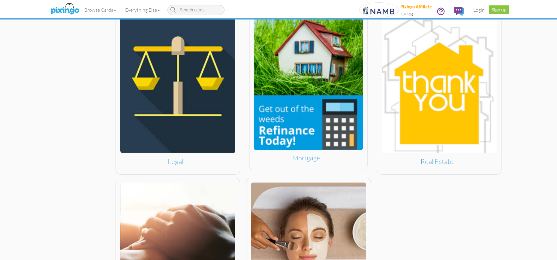  Describe the element at coordinates (499, 10) in the screenshot. I see `a: Sign up` at that location.